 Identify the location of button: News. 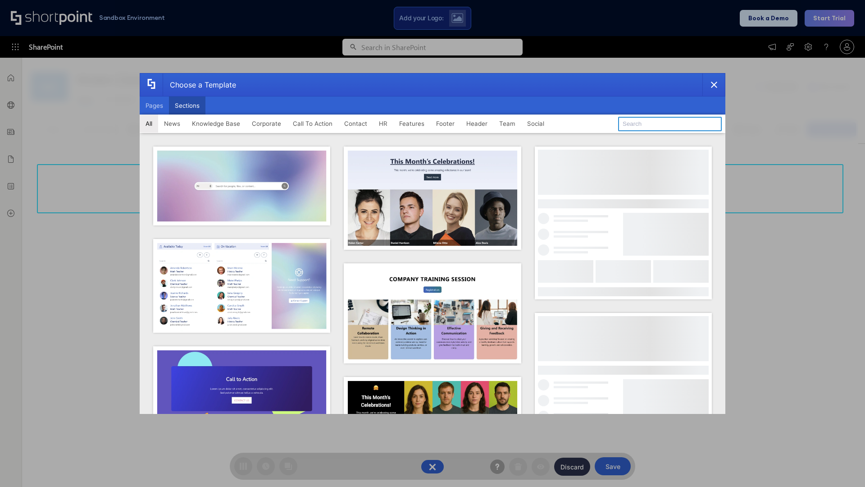
(172, 123).